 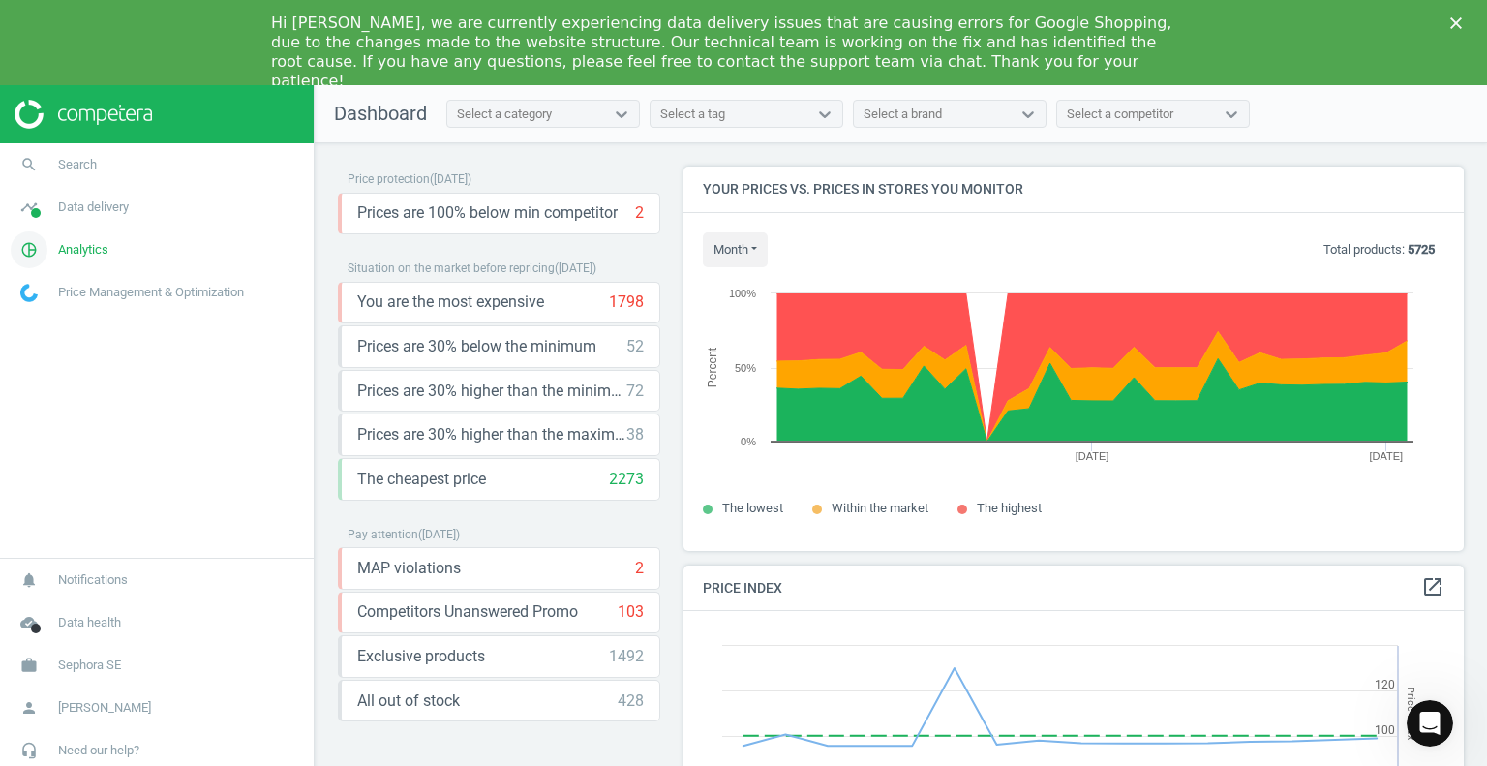 I want to click on span: Search, so click(x=77, y=165).